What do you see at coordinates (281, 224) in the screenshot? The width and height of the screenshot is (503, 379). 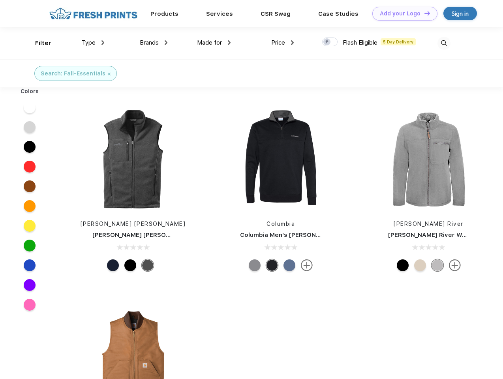 I see `a: Columbia` at bounding box center [281, 224].